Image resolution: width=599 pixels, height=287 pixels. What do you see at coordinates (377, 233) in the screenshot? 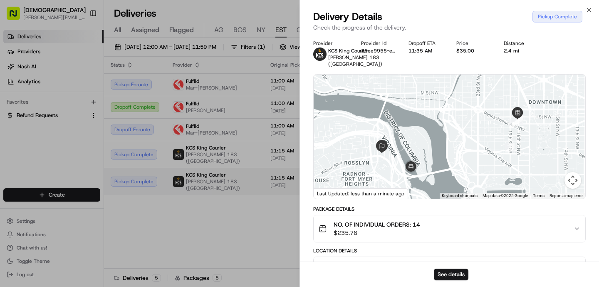
I see `span: $235.76` at bounding box center [377, 233].